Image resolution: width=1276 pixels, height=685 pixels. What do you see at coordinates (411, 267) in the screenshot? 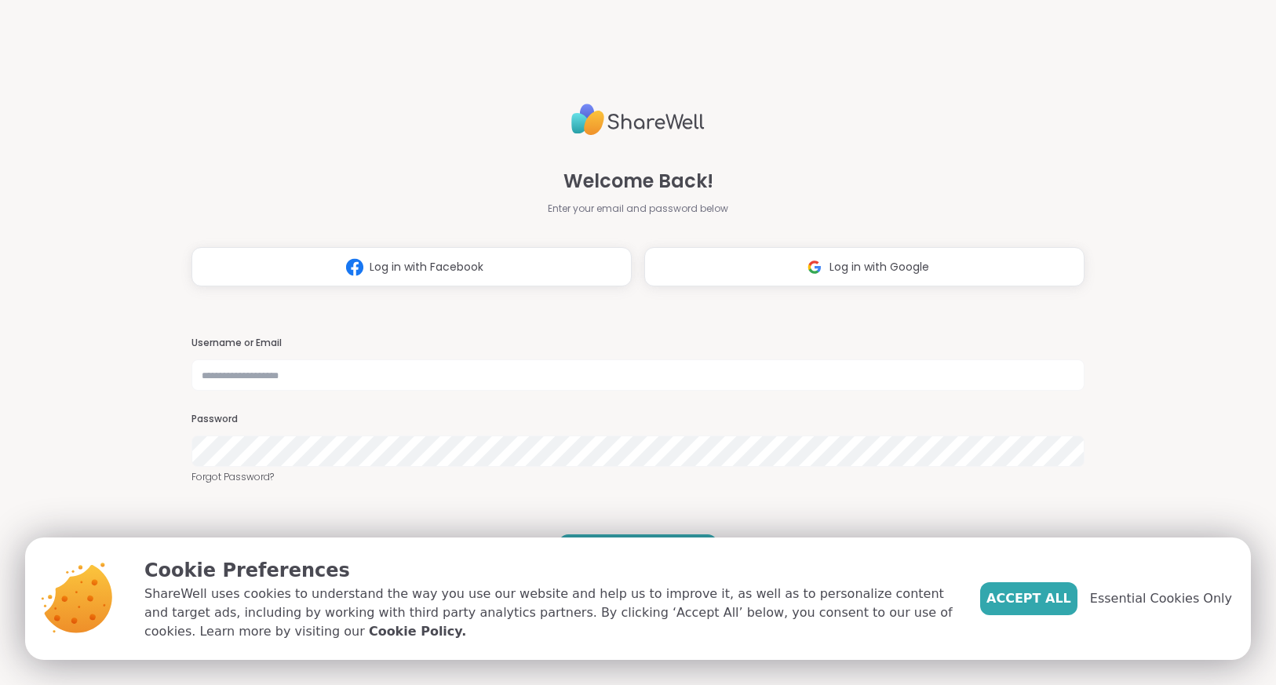
I see `button: Log in with Facebook` at bounding box center [411, 267].